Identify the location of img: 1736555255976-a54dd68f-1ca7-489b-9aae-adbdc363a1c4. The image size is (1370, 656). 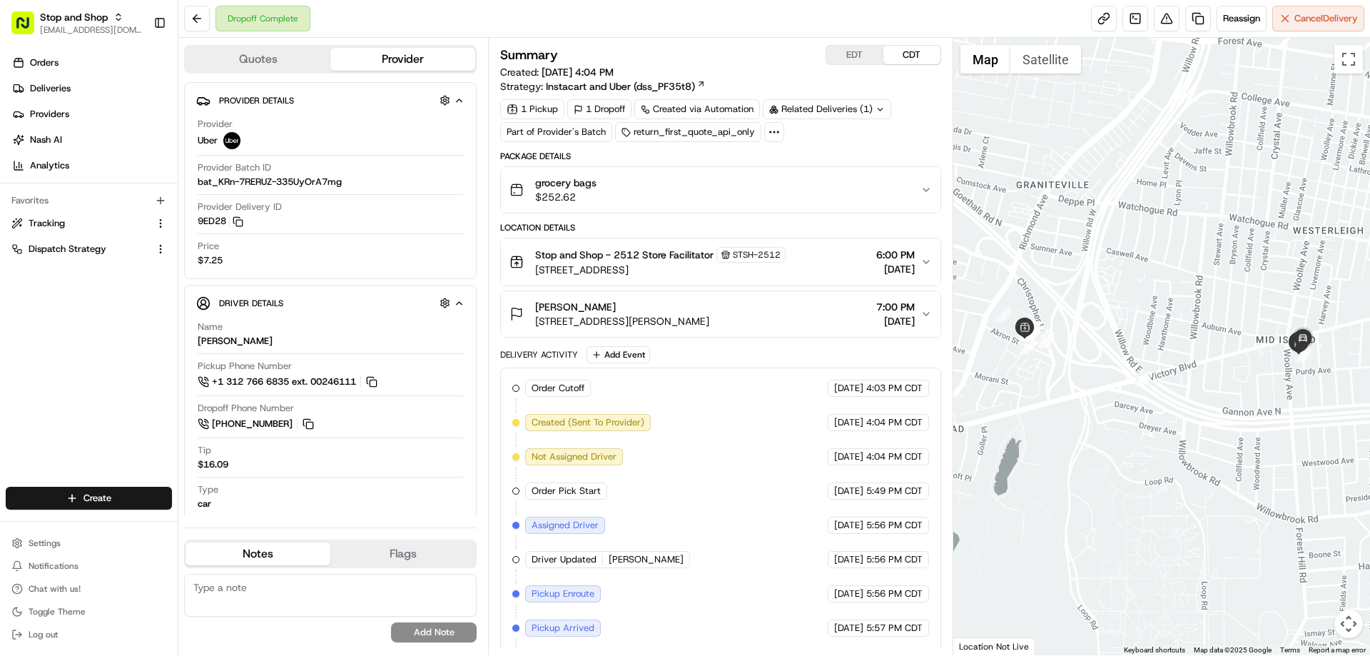
(27, 149).